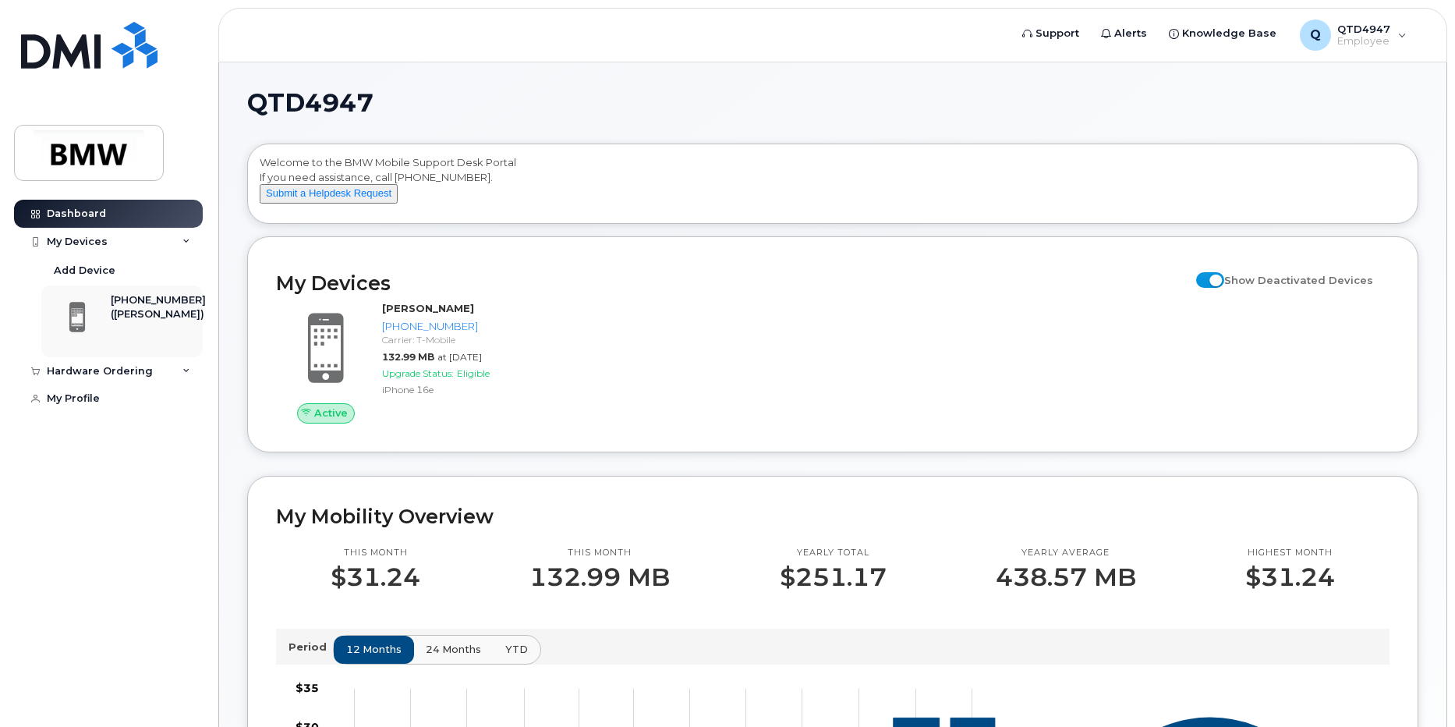  What do you see at coordinates (328, 193) in the screenshot?
I see `button: Submit a Helpdesk Request` at bounding box center [328, 193].